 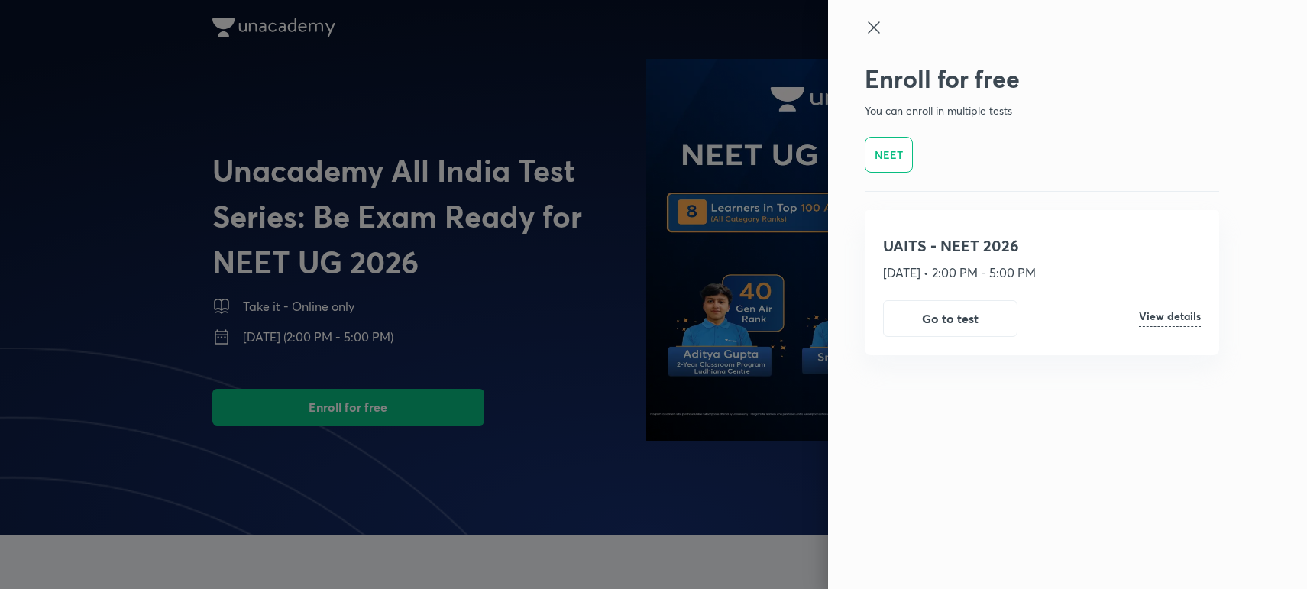 I want to click on h6: View details, so click(x=1169, y=319).